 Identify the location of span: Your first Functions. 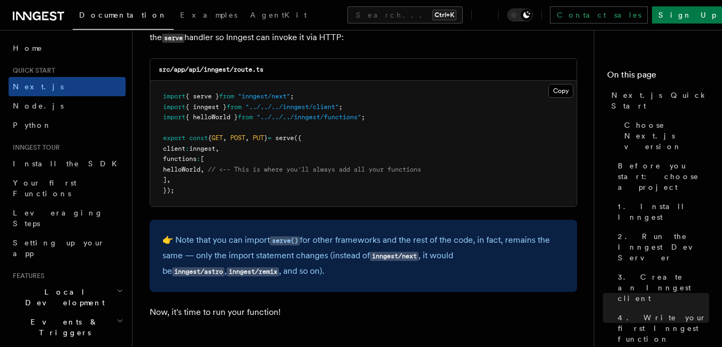
(44, 188).